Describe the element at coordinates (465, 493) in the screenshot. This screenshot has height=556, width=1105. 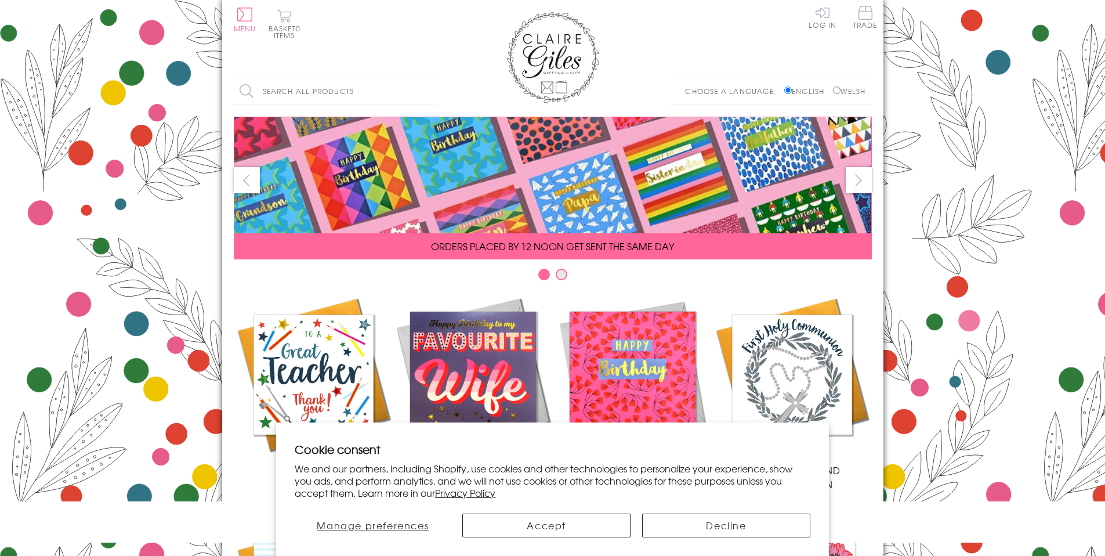
I see `a: Privacy Policy` at that location.